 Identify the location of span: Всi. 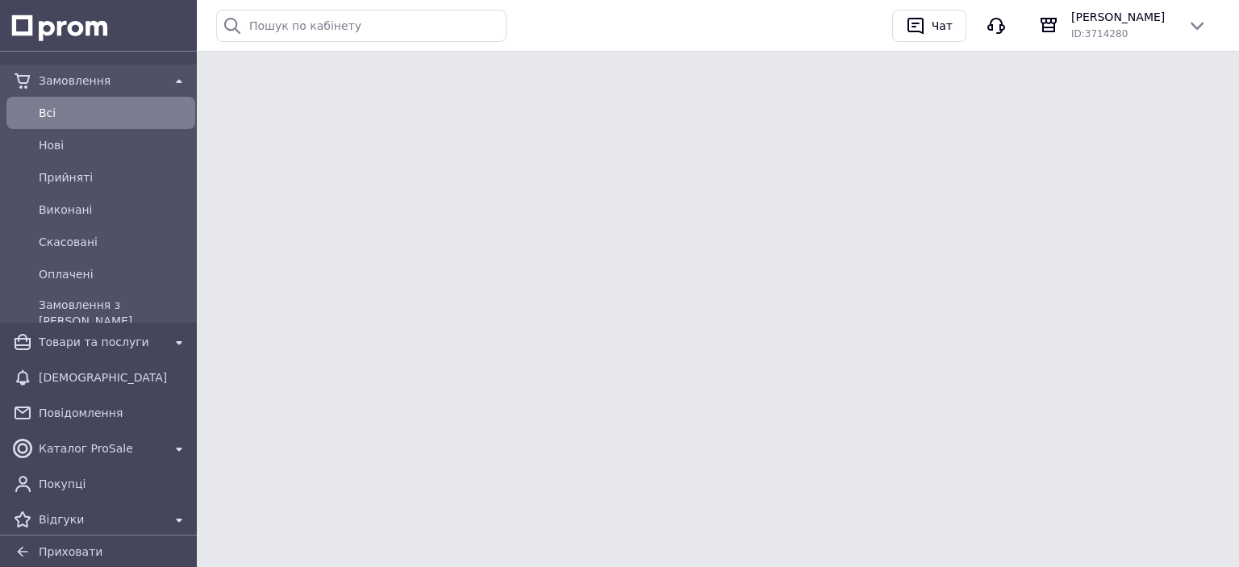
(114, 113).